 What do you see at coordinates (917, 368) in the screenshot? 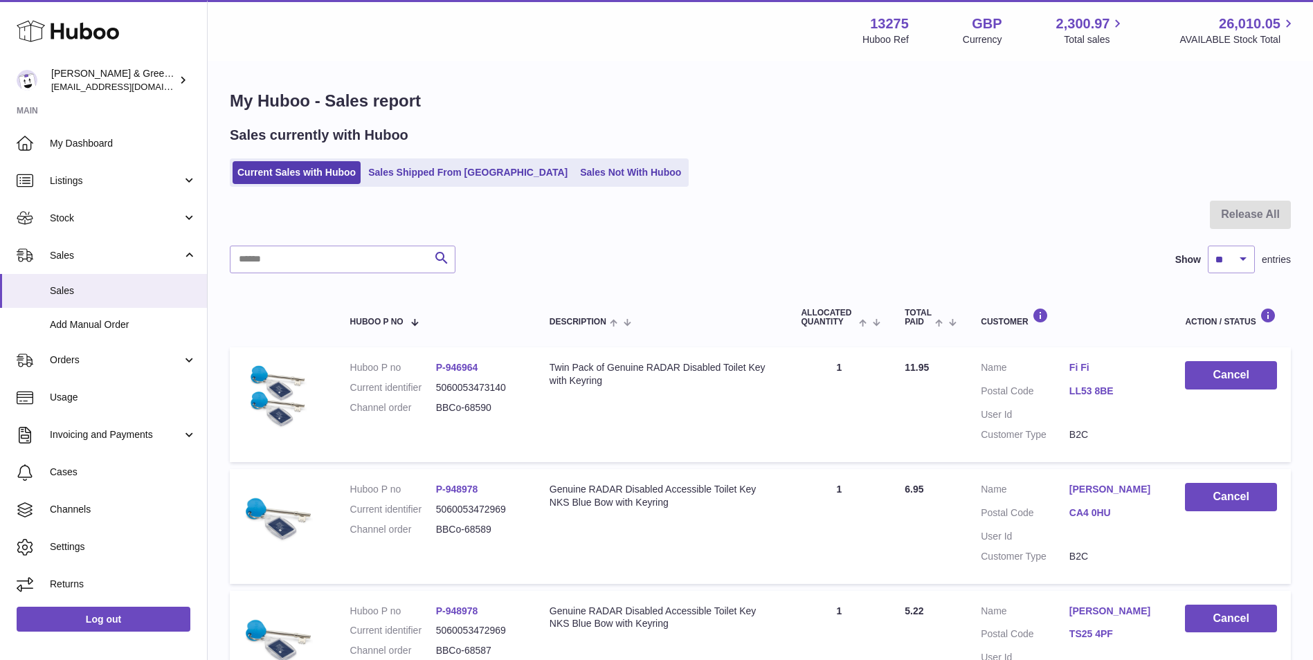
I see `span: 11.95` at bounding box center [917, 368].